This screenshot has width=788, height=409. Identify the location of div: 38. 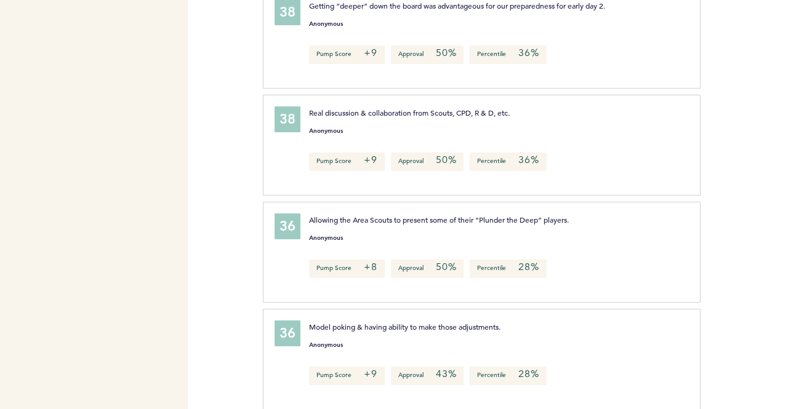
(288, 119).